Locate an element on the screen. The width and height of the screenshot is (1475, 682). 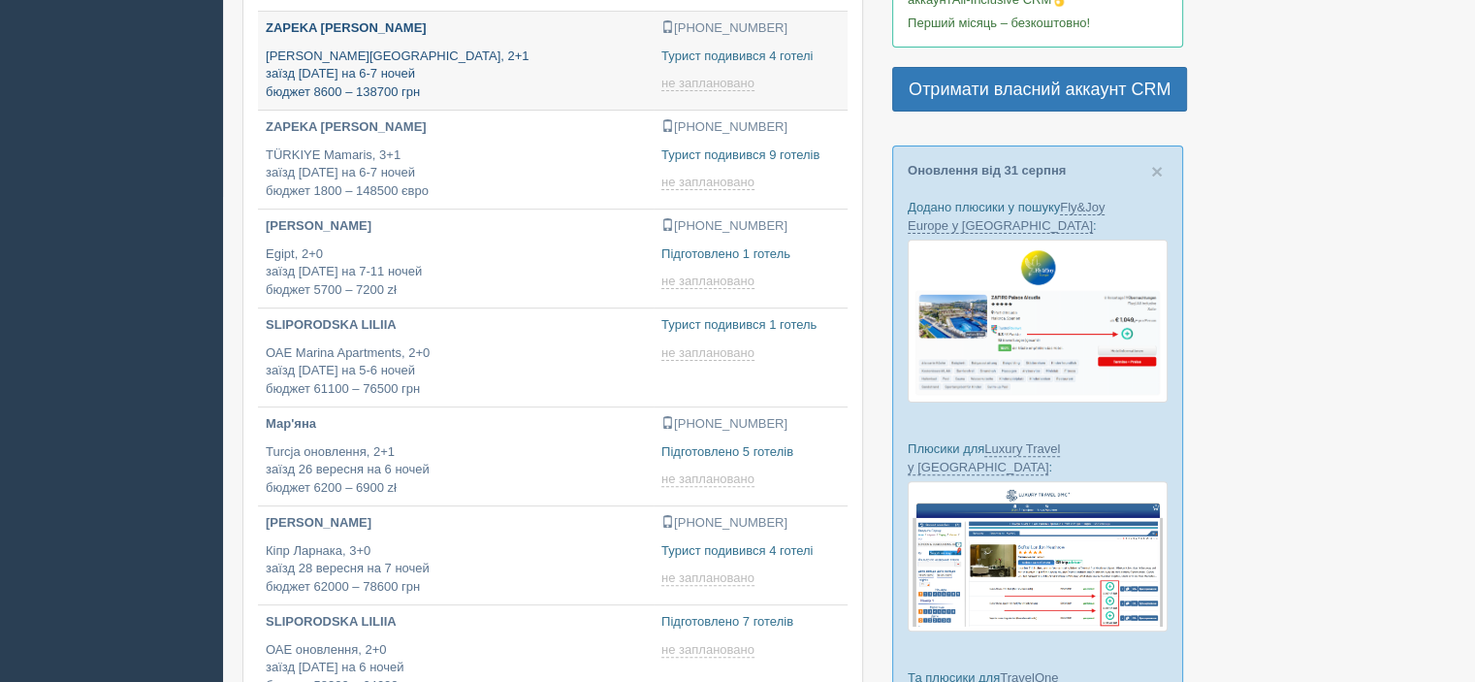
p: Підготовлено 7 готелів is located at coordinates (751, 622).